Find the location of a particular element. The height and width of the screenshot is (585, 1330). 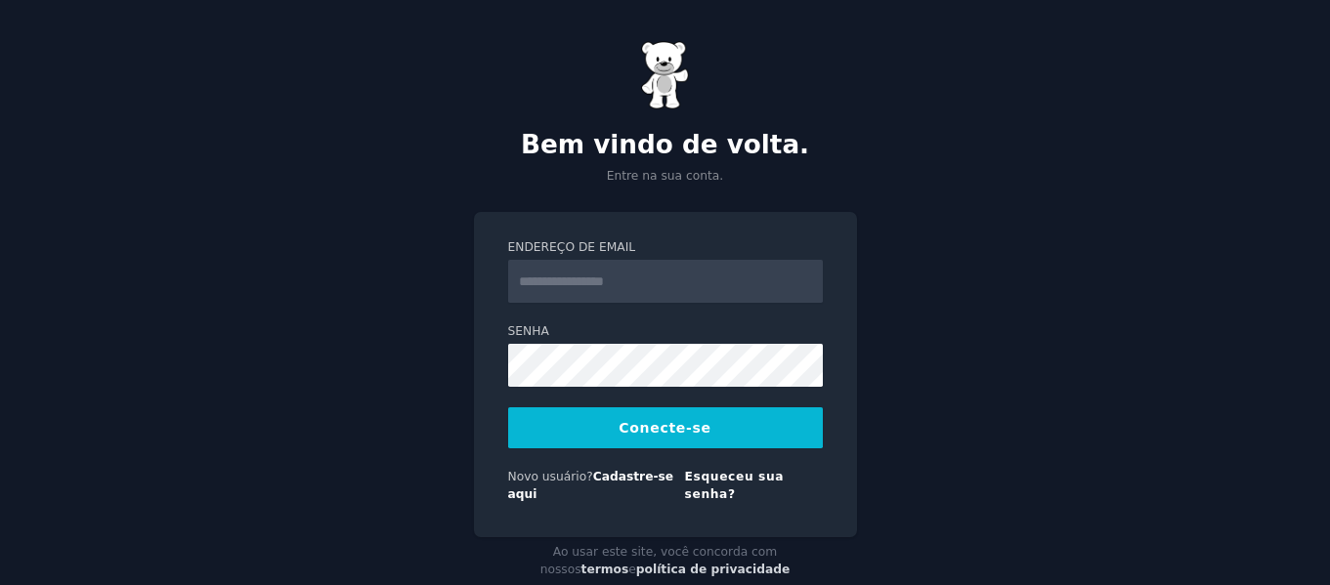

a: Cadastre-se aqui is located at coordinates (591, 486).